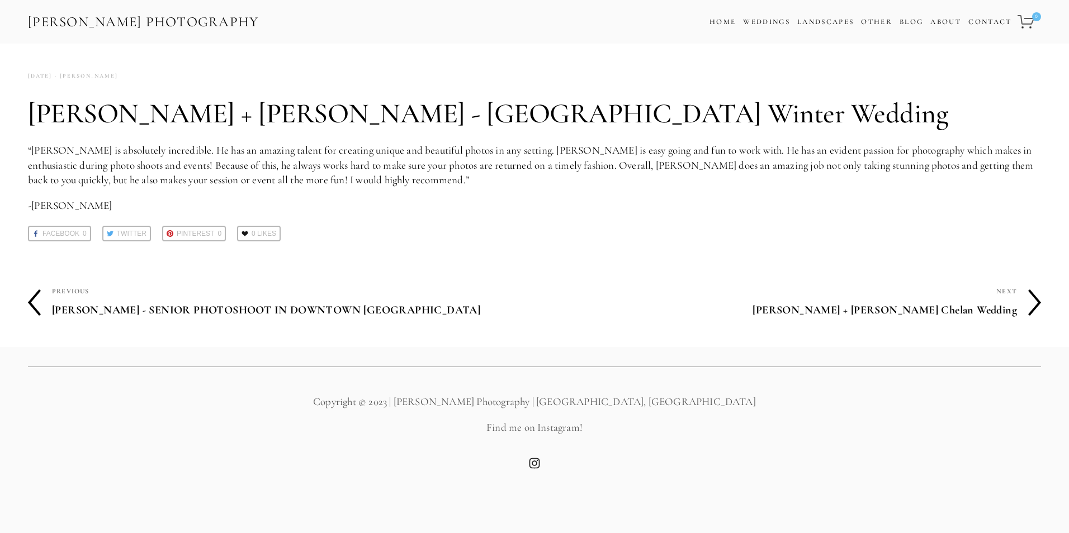 The image size is (1069, 533). What do you see at coordinates (989, 22) in the screenshot?
I see `a: Contact` at bounding box center [989, 22].